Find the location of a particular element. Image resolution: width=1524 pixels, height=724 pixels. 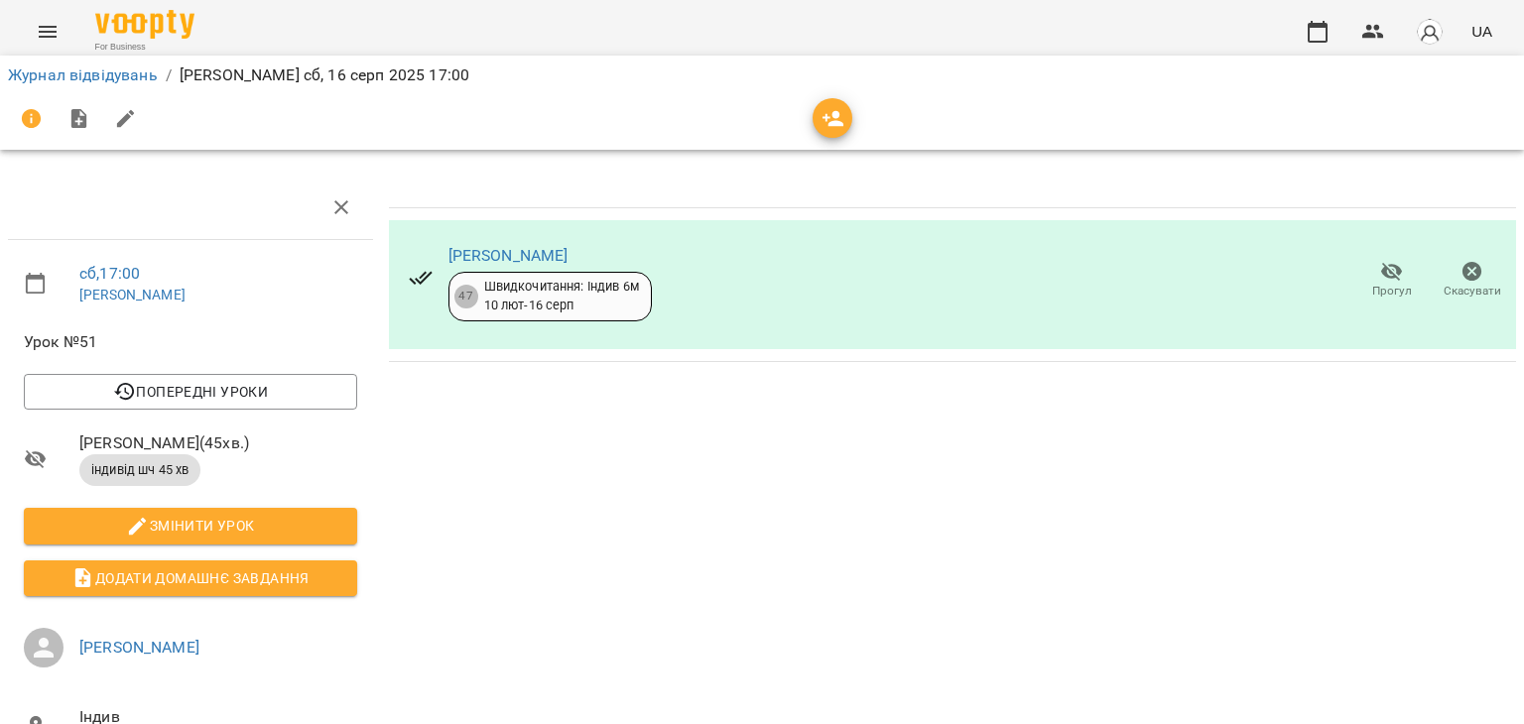

button: UA is located at coordinates (1482, 31).